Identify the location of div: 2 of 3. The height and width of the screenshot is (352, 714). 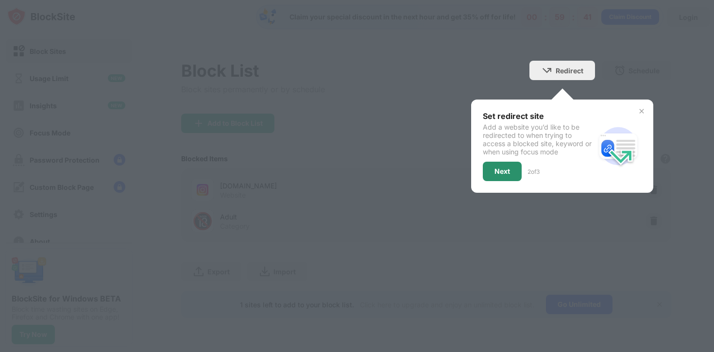
(533, 171).